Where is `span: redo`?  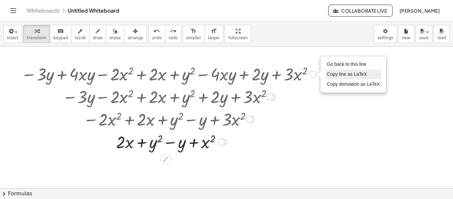
span: redo is located at coordinates (173, 38).